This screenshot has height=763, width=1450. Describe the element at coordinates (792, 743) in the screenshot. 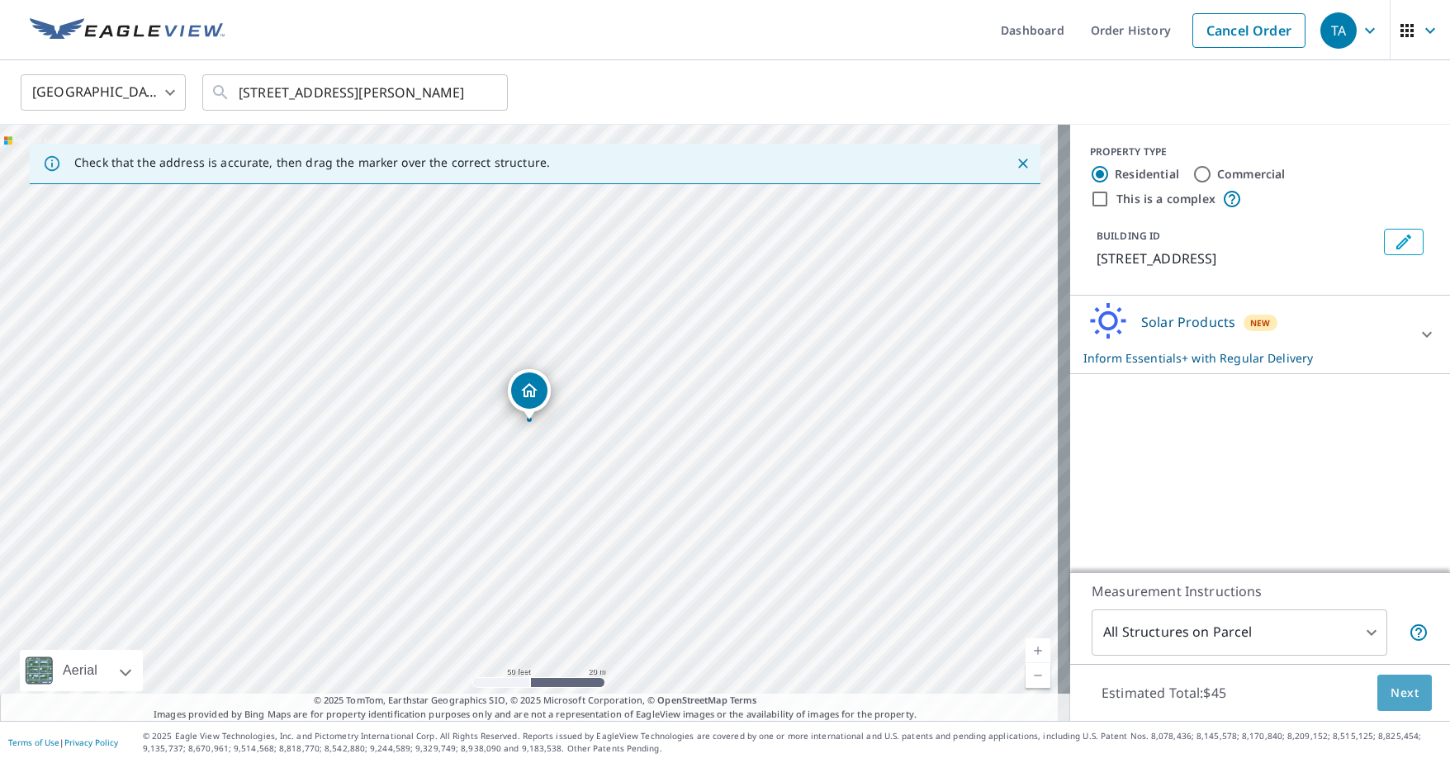

I see `p: © 2025 Eagle View Technologies, Inc. and Pictometry International Corp. All Rights Reserved. Repo...` at that location.